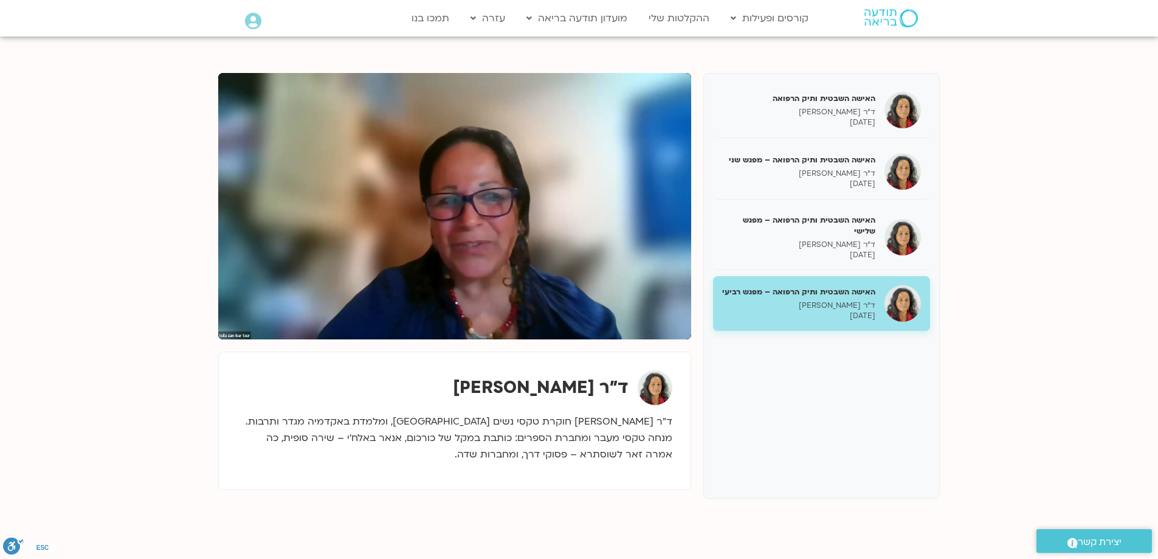  I want to click on img: תודעה בריאה, so click(891, 18).